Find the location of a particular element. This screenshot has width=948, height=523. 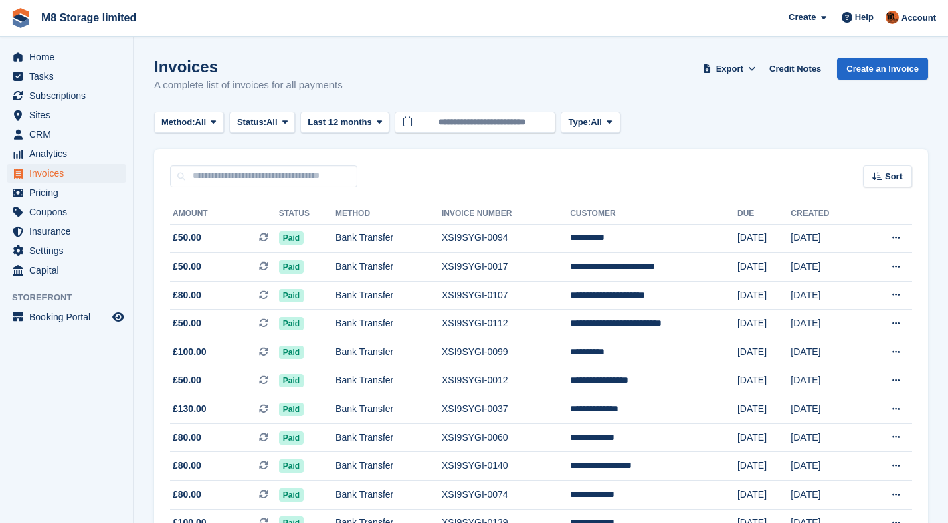

td: XSI9SYGI-0140 is located at coordinates (506, 467).